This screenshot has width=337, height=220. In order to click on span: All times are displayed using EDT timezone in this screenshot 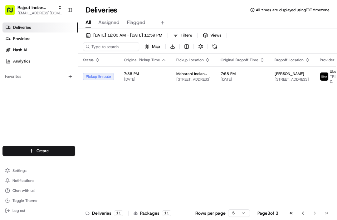, I will do `click(293, 10)`.